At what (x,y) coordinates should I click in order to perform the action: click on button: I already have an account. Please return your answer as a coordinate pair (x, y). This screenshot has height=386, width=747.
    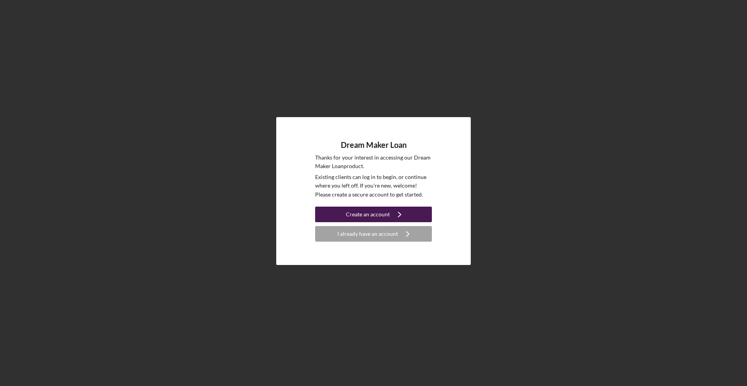
    Looking at the image, I should click on (373, 234).